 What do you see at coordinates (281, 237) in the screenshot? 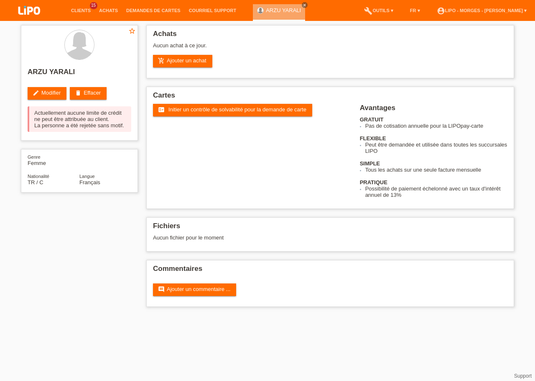
I see `div: Aucun fichier pour le moment` at bounding box center [281, 237].